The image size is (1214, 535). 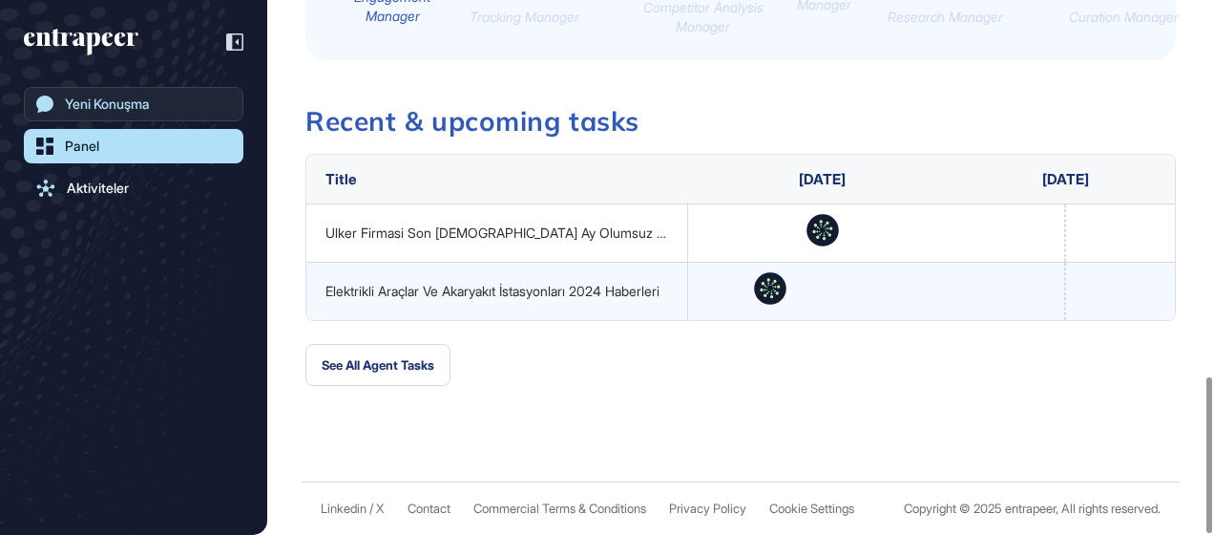 What do you see at coordinates (945, 17) in the screenshot?
I see `div: Research Manager` at bounding box center [945, 17].